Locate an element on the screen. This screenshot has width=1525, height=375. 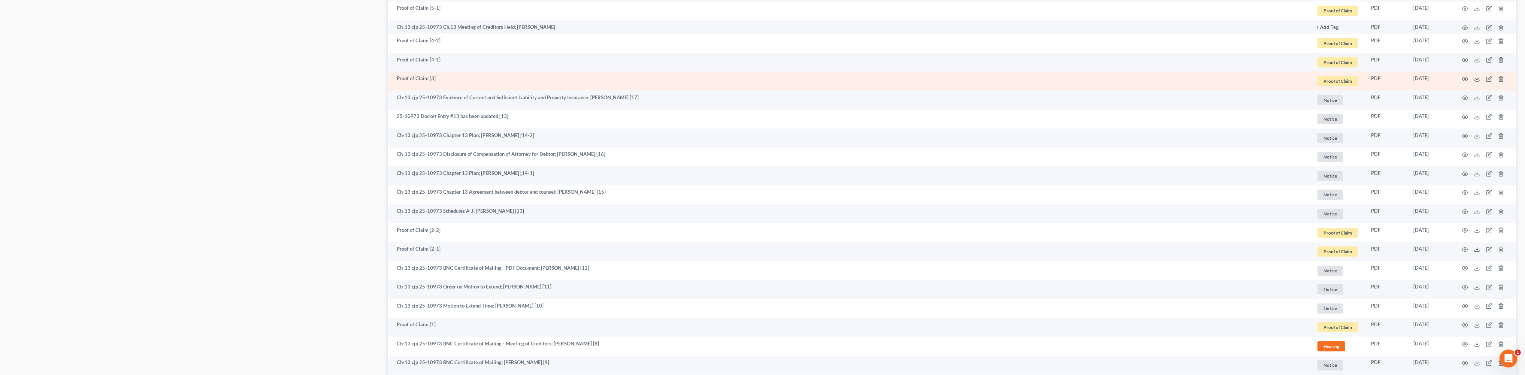
a: + Add Tag is located at coordinates (1338, 27).